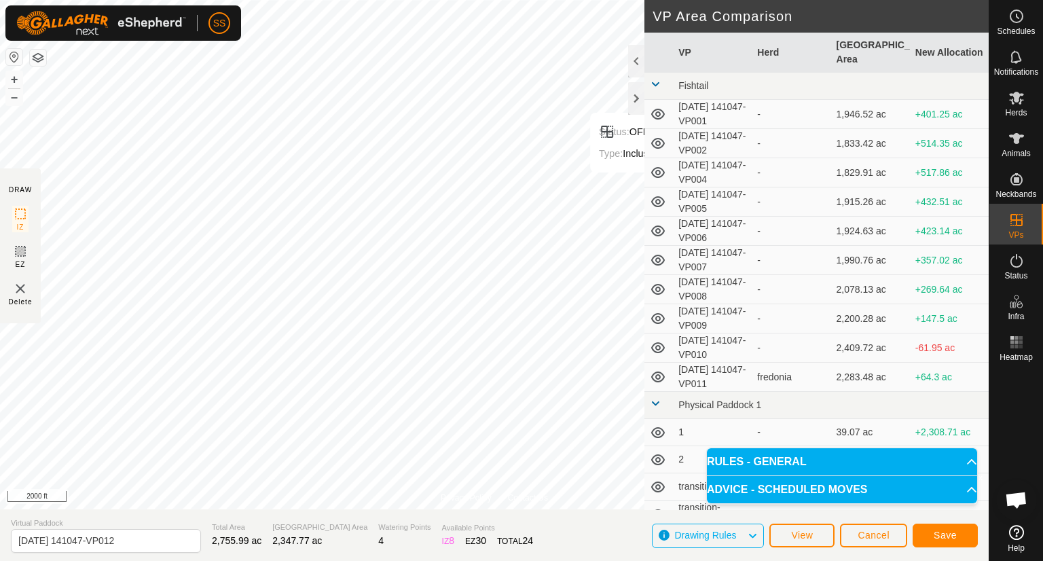 Image resolution: width=1043 pixels, height=561 pixels. I want to click on td: 39.07 ac, so click(870, 432).